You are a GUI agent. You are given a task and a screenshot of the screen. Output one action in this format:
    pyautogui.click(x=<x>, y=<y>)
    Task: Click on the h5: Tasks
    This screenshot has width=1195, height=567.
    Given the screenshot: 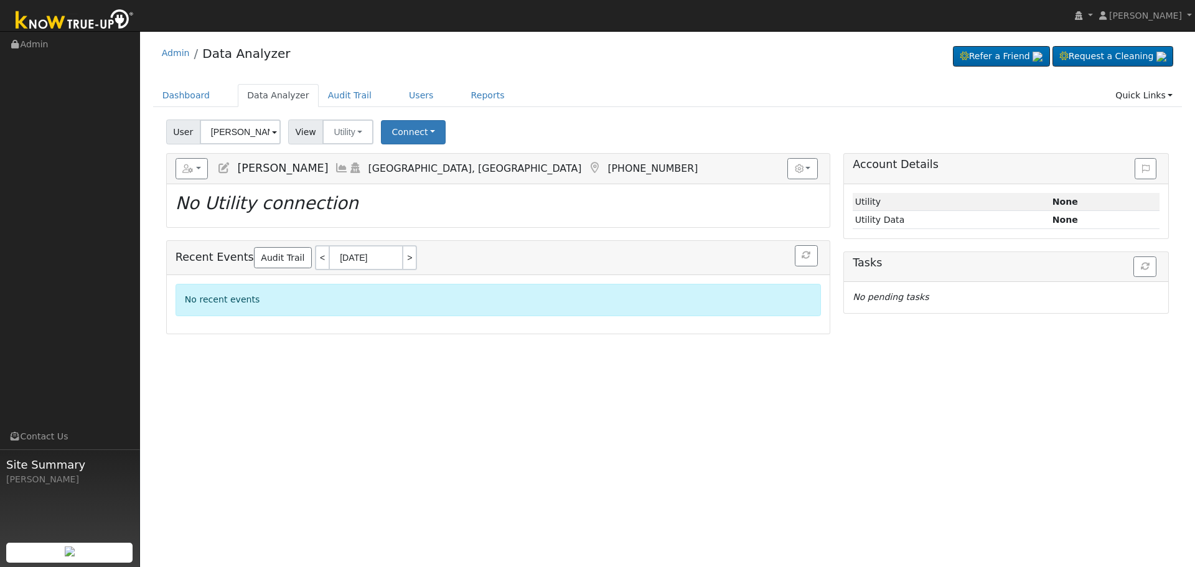 What is the action you would take?
    pyautogui.click(x=1006, y=263)
    